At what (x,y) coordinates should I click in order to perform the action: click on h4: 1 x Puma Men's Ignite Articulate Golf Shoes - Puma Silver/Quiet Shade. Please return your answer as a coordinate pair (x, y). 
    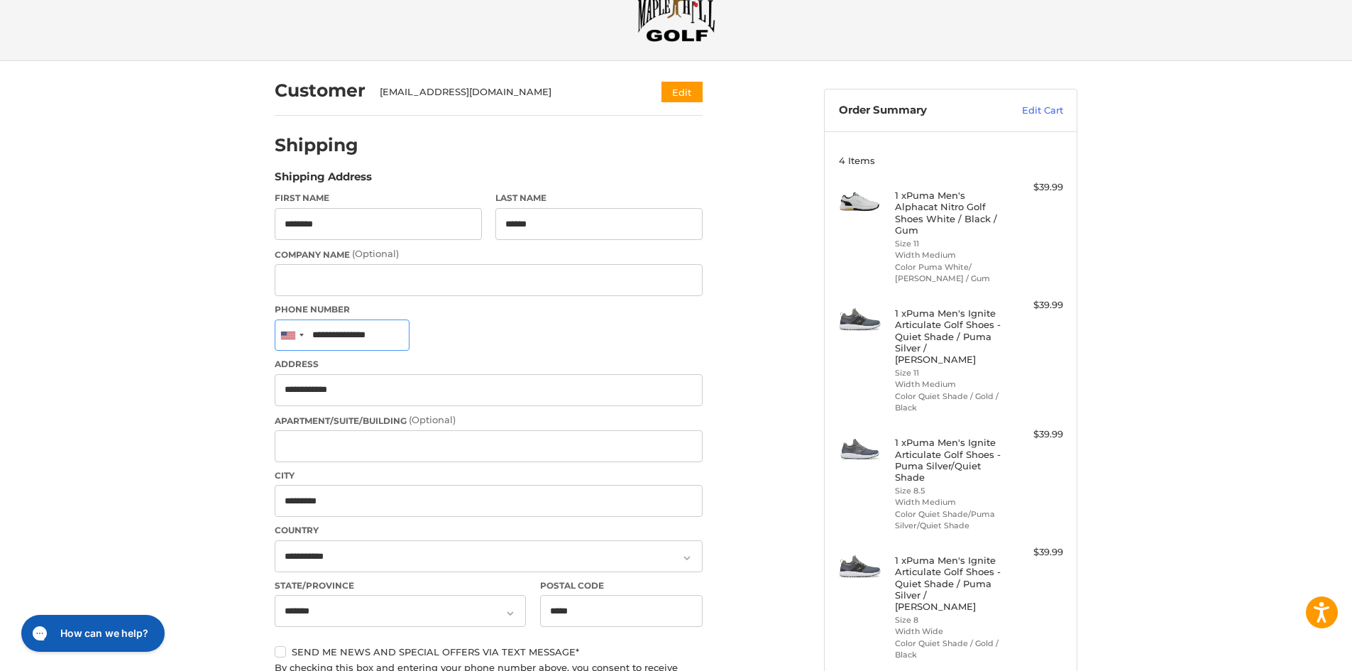
    Looking at the image, I should click on (949, 459).